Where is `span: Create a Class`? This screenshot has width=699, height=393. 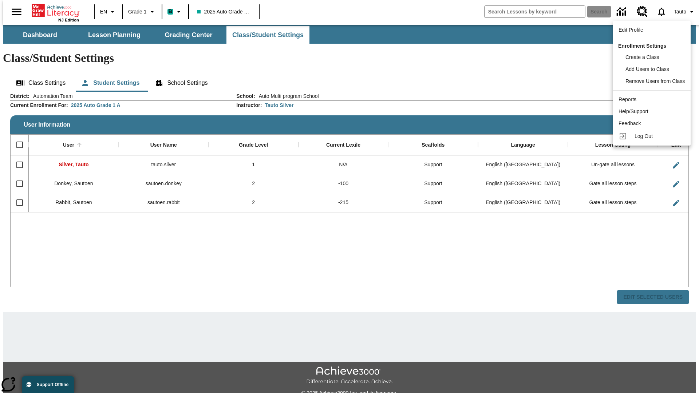 span: Create a Class is located at coordinates (642, 57).